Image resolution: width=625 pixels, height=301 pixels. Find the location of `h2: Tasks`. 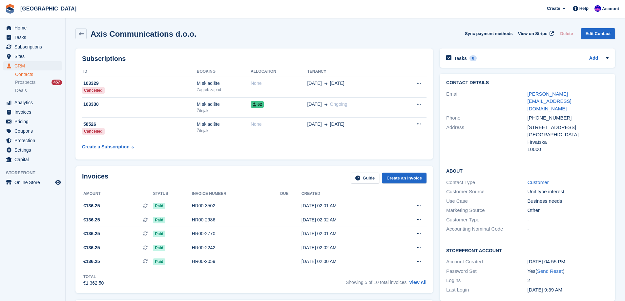

h2: Tasks is located at coordinates (460, 58).